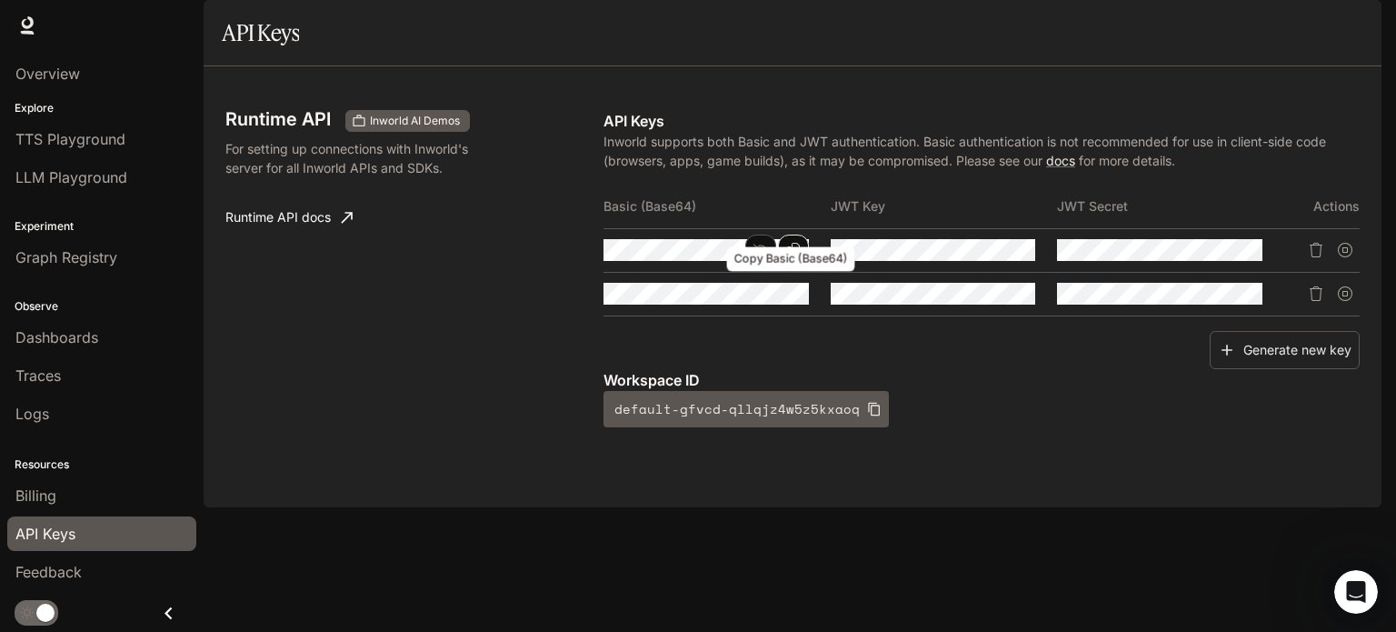  What do you see at coordinates (945, 206) in the screenshot?
I see `th: JWT Key` at bounding box center [945, 206].